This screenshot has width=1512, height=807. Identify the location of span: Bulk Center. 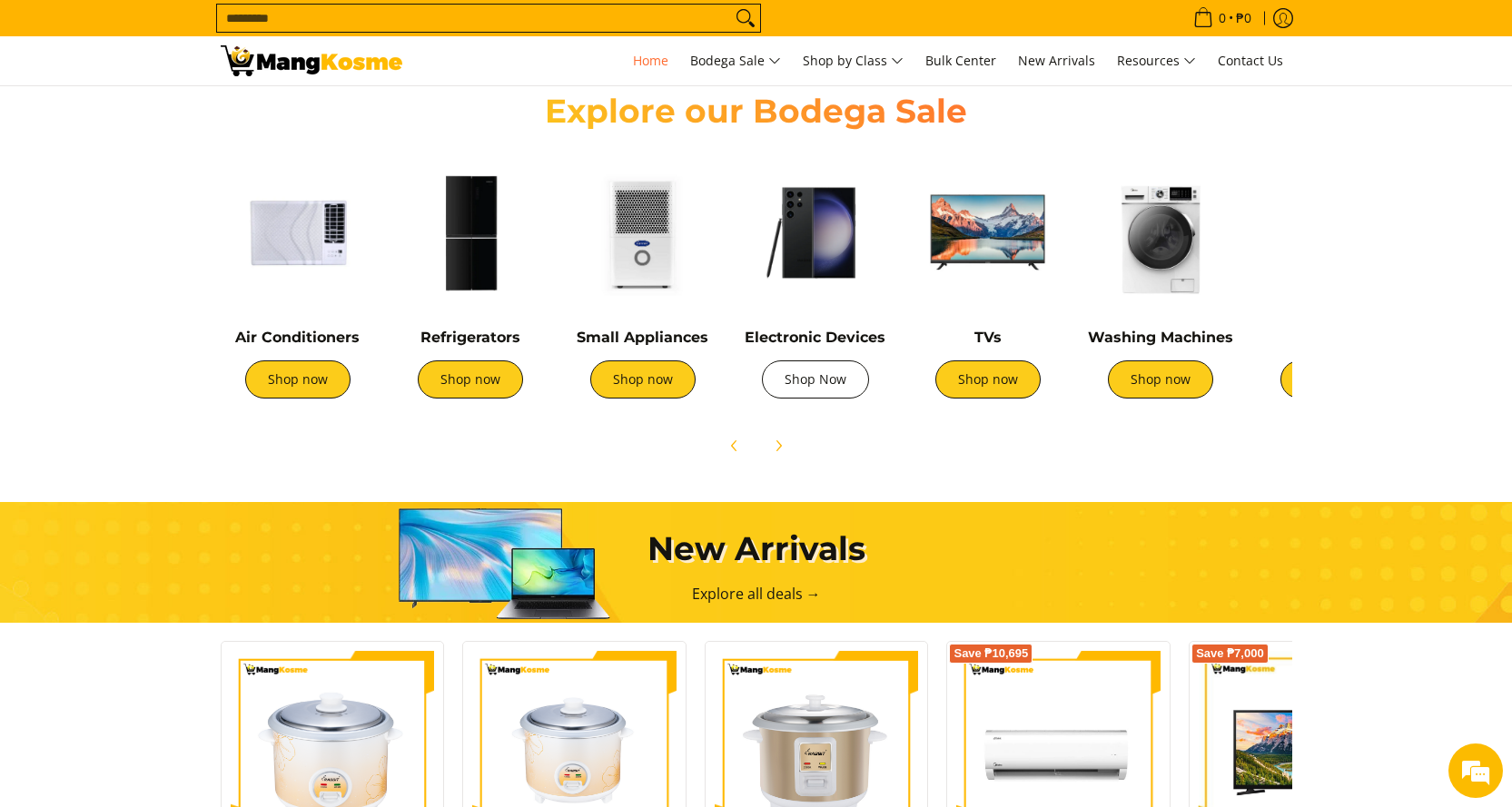
(961, 60).